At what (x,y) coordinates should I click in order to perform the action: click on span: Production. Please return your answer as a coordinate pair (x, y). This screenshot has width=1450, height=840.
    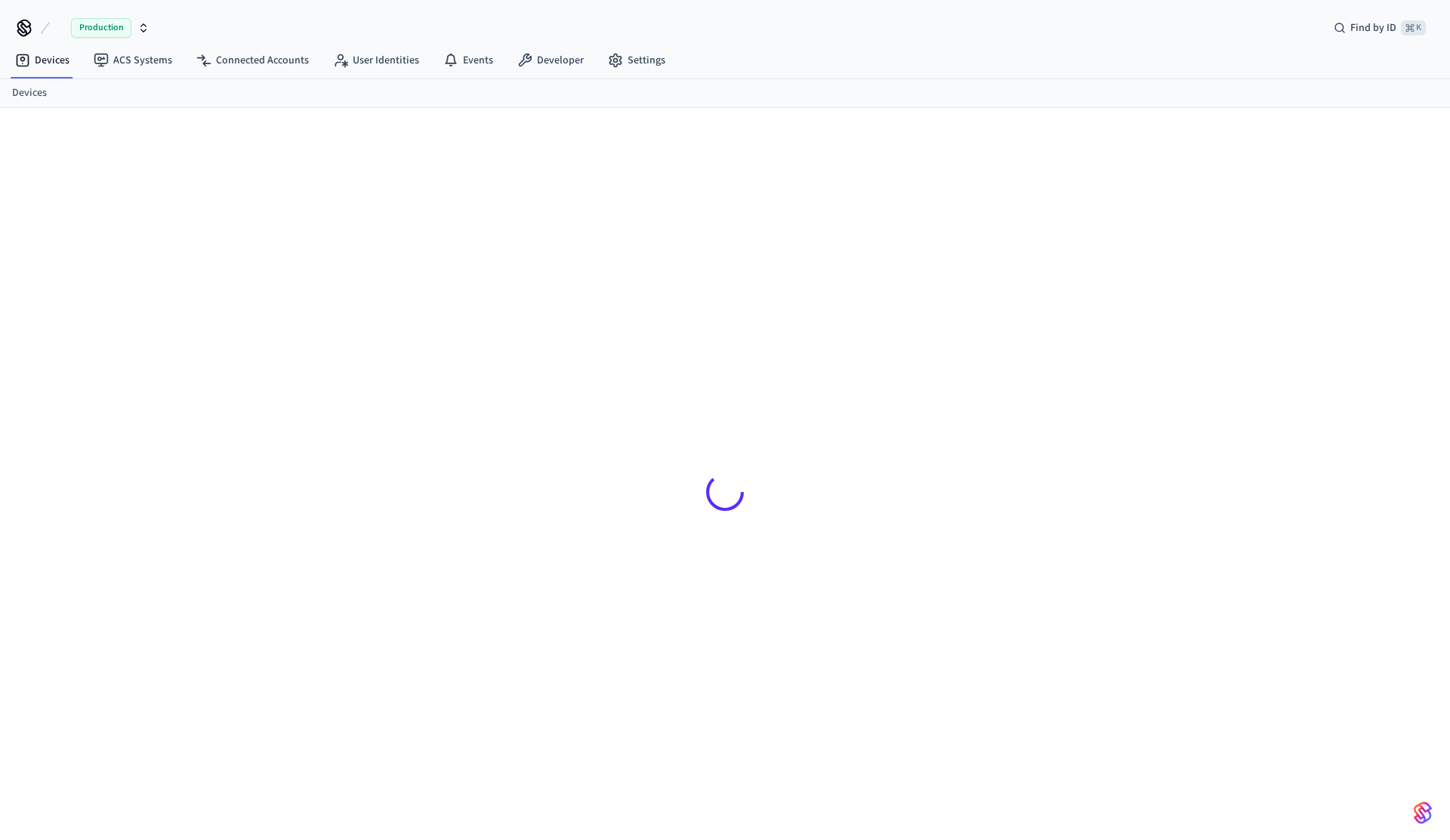
    Looking at the image, I should click on (101, 28).